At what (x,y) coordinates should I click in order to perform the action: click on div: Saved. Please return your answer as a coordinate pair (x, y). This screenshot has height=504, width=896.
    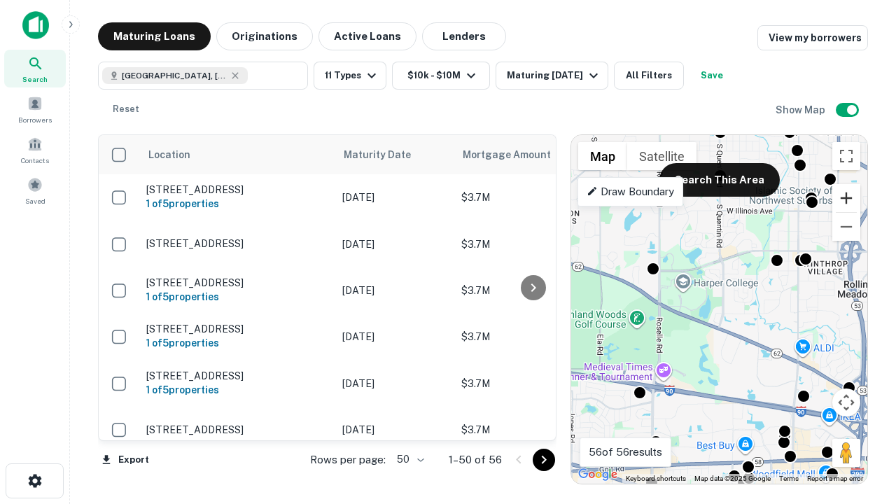
    Looking at the image, I should click on (35, 190).